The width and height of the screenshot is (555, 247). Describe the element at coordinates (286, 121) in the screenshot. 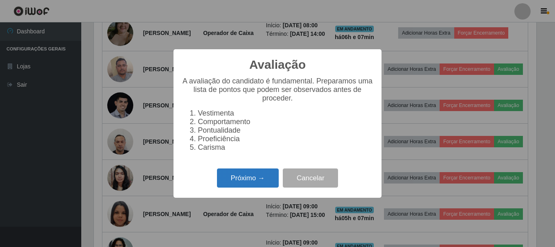

I see `li: Comportamento` at that location.